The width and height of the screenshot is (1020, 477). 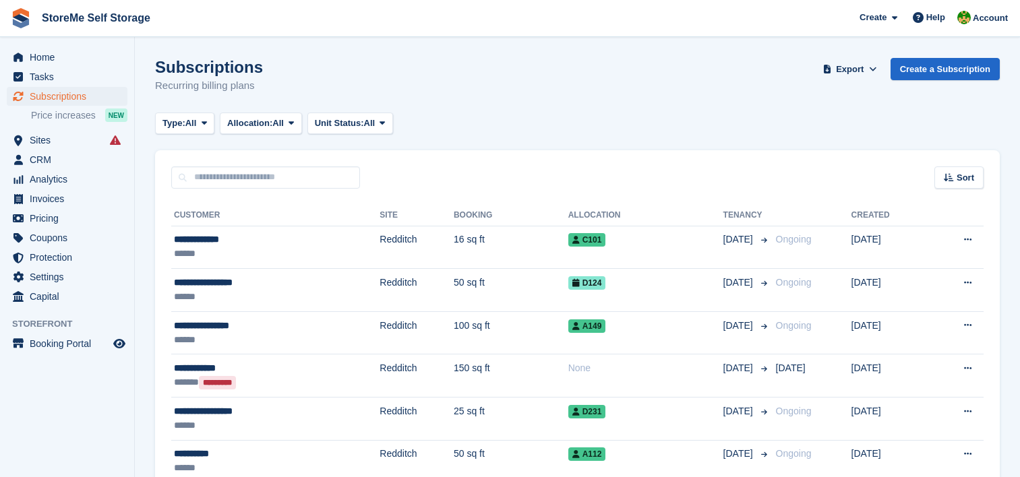 I want to click on td: 100 sq ft, so click(x=511, y=333).